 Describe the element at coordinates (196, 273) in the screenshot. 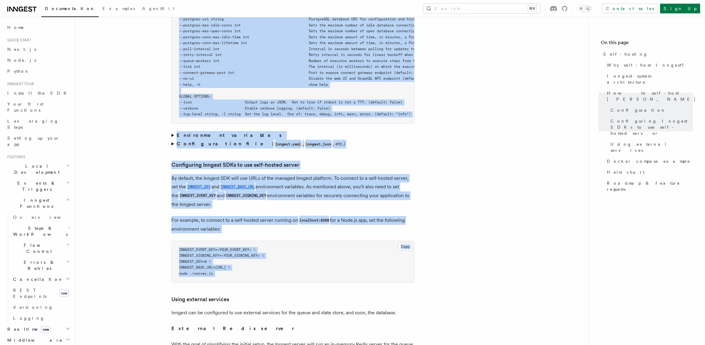

I see `span: node ./server.js` at that location.